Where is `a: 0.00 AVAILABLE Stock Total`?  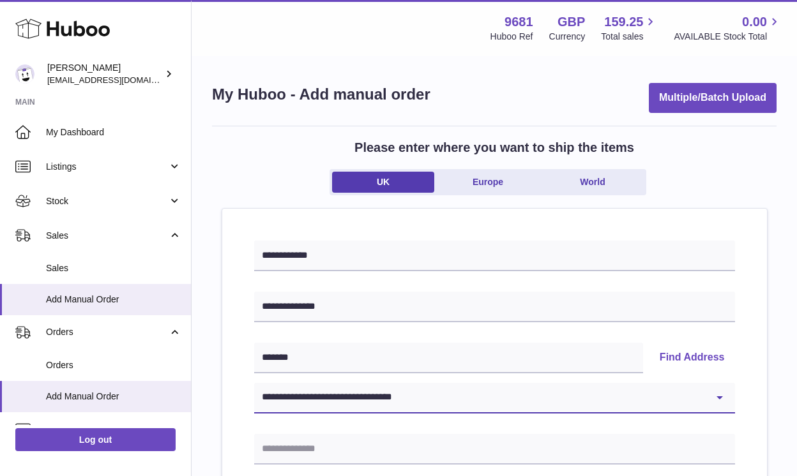
a: 0.00 AVAILABLE Stock Total is located at coordinates (727, 28).